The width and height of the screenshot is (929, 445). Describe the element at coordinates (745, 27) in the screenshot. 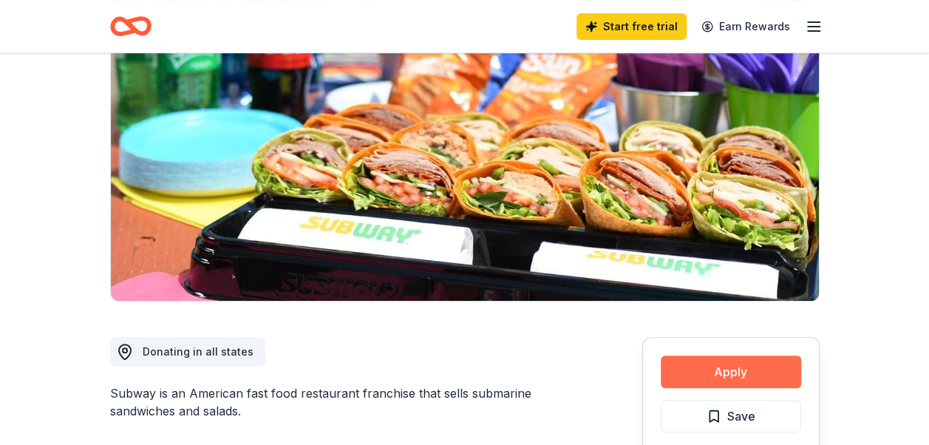

I see `a: Earn Rewards` at that location.